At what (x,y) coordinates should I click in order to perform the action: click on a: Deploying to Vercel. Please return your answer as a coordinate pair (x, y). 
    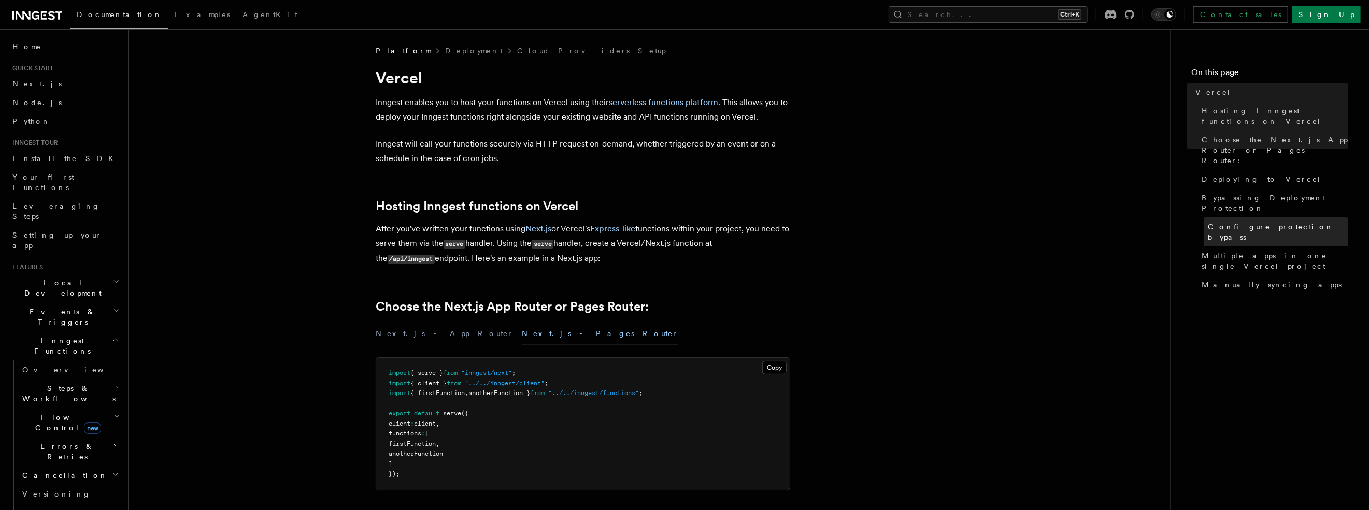
    Looking at the image, I should click on (1272, 179).